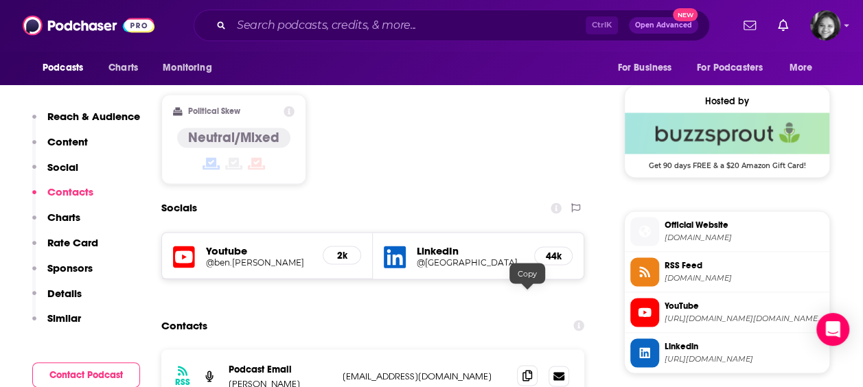 Image resolution: width=863 pixels, height=387 pixels. Describe the element at coordinates (183, 382) in the screenshot. I see `h3: RSS` at that location.